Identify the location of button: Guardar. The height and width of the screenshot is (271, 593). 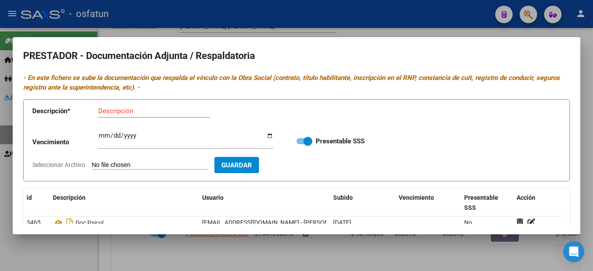
(237, 165).